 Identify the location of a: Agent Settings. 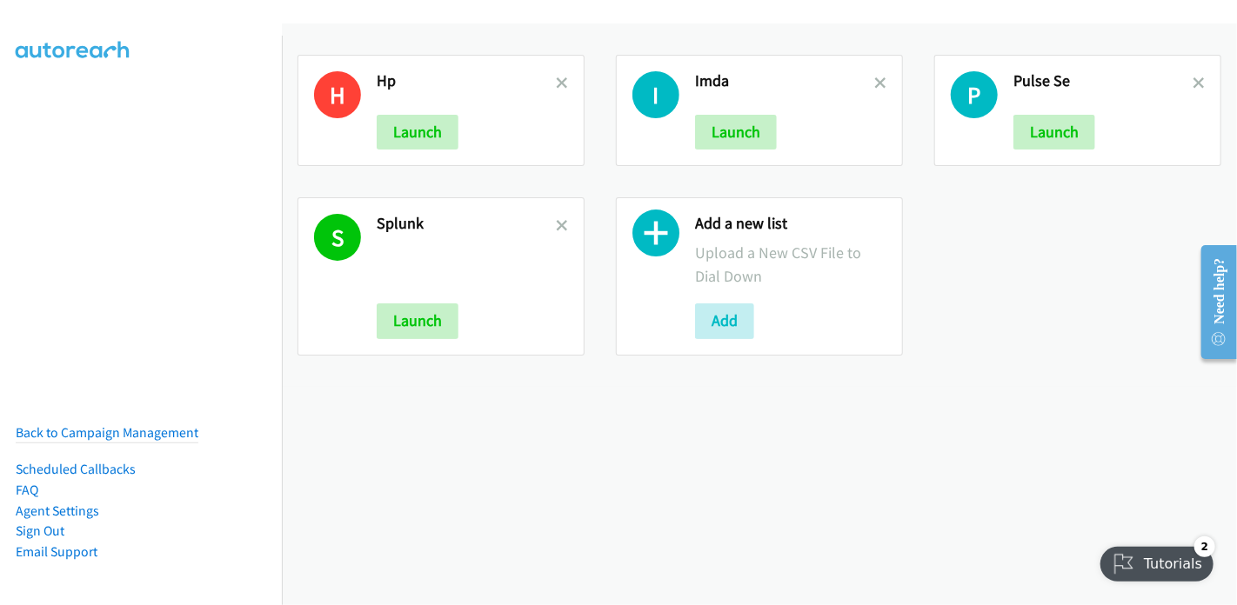
(57, 510).